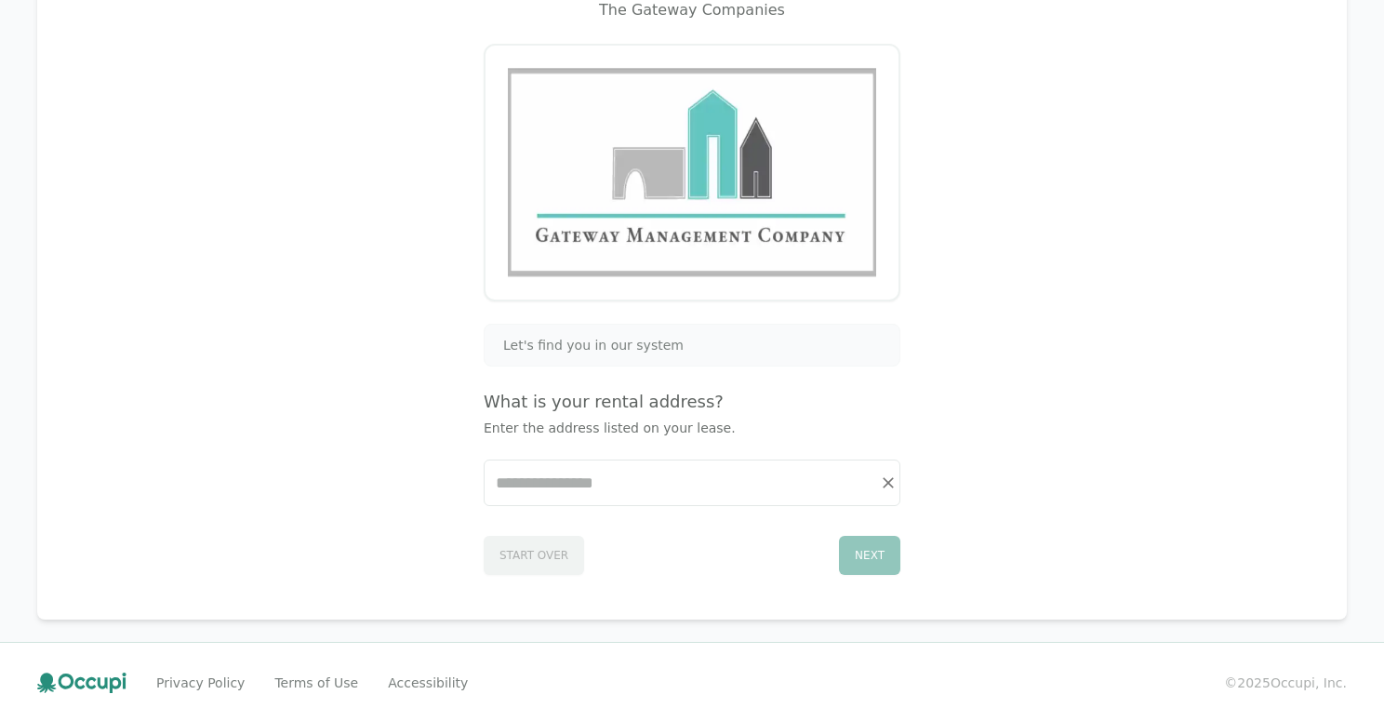  What do you see at coordinates (692, 402) in the screenshot?
I see `h4: What is your rental address?` at bounding box center [692, 402].